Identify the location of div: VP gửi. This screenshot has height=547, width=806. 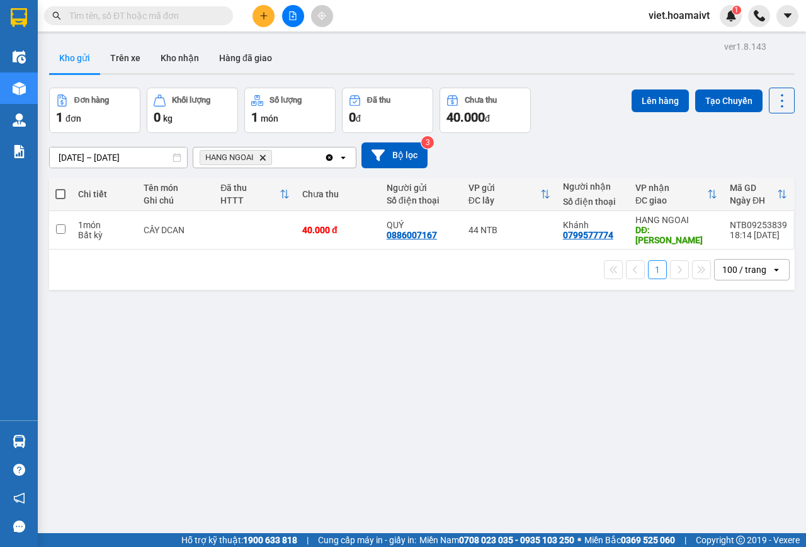
(504, 188).